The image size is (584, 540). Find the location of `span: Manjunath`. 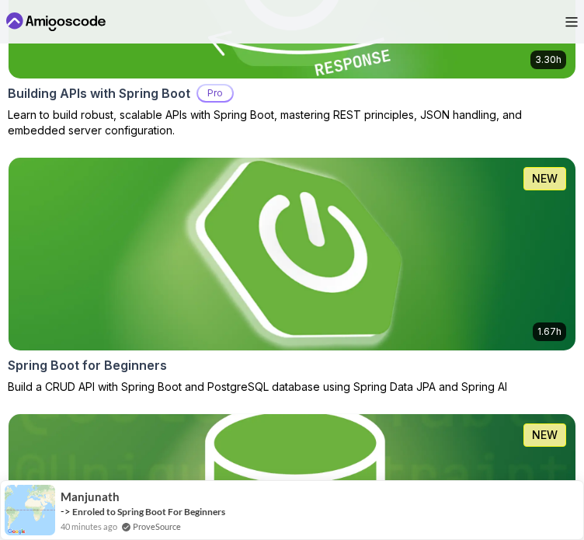

span: Manjunath is located at coordinates (90, 497).